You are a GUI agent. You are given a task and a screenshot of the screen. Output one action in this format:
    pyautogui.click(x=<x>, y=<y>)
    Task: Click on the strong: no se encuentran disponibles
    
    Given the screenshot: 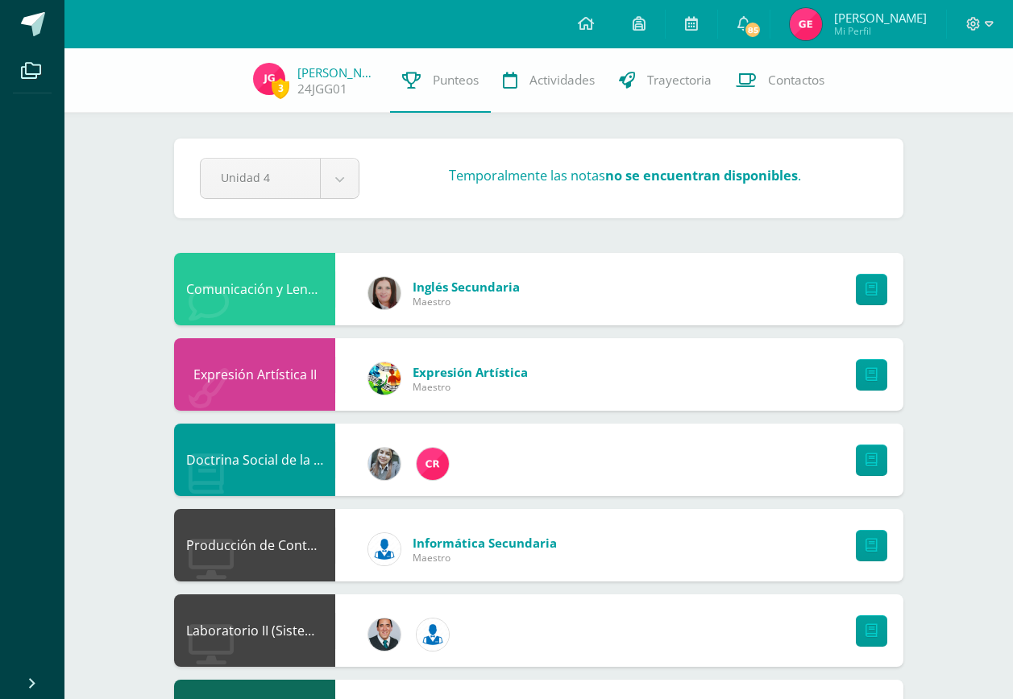 What is the action you would take?
    pyautogui.click(x=701, y=175)
    